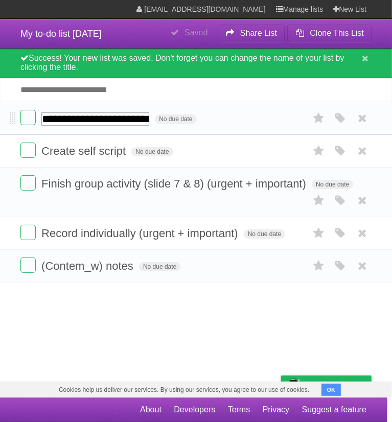 This screenshot has height=422, width=392. What do you see at coordinates (196, 32) in the screenshot?
I see `b: Saved` at bounding box center [196, 32].